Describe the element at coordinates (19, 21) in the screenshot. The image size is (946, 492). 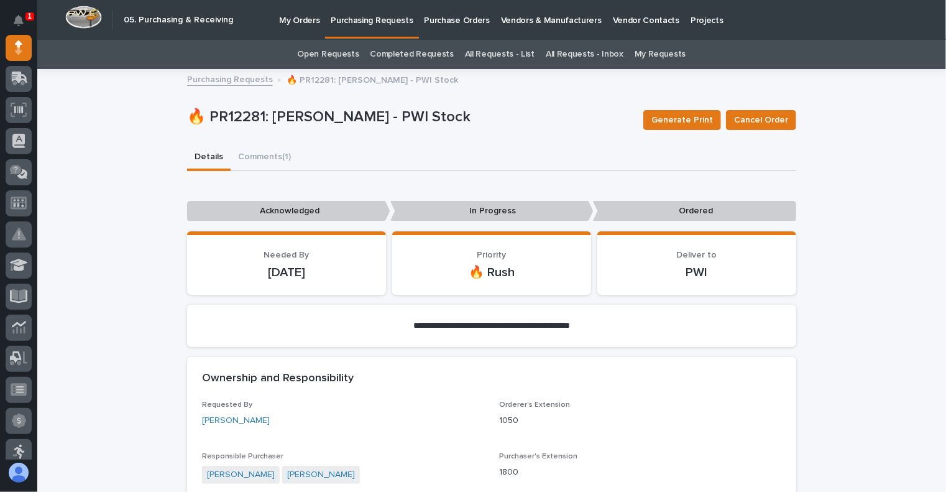
I see `button: Notifications` at that location.